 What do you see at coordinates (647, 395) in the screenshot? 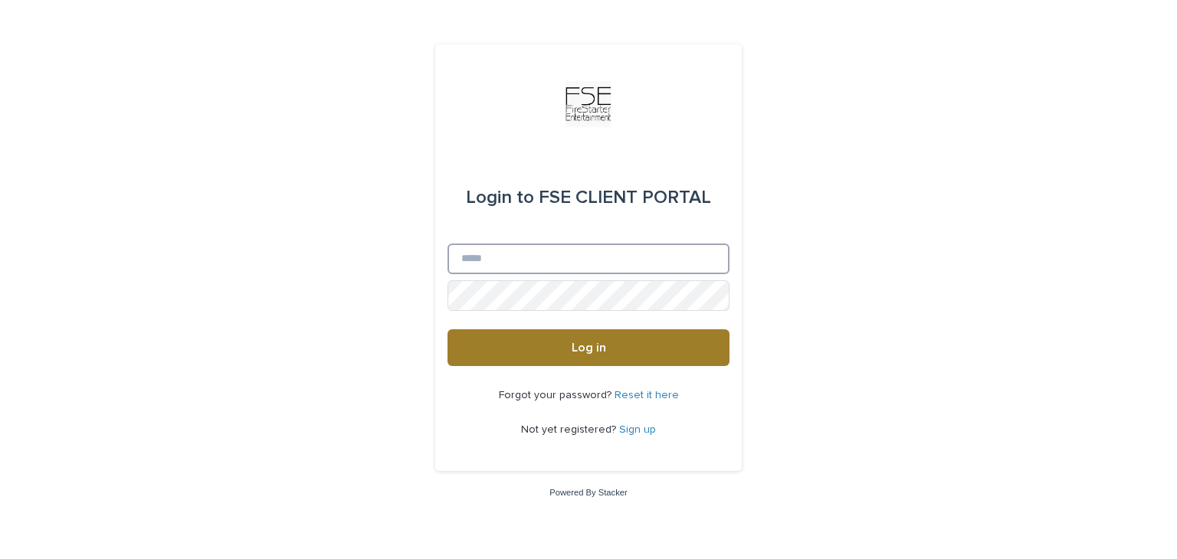
I see `a: Reset it here` at bounding box center [647, 395].